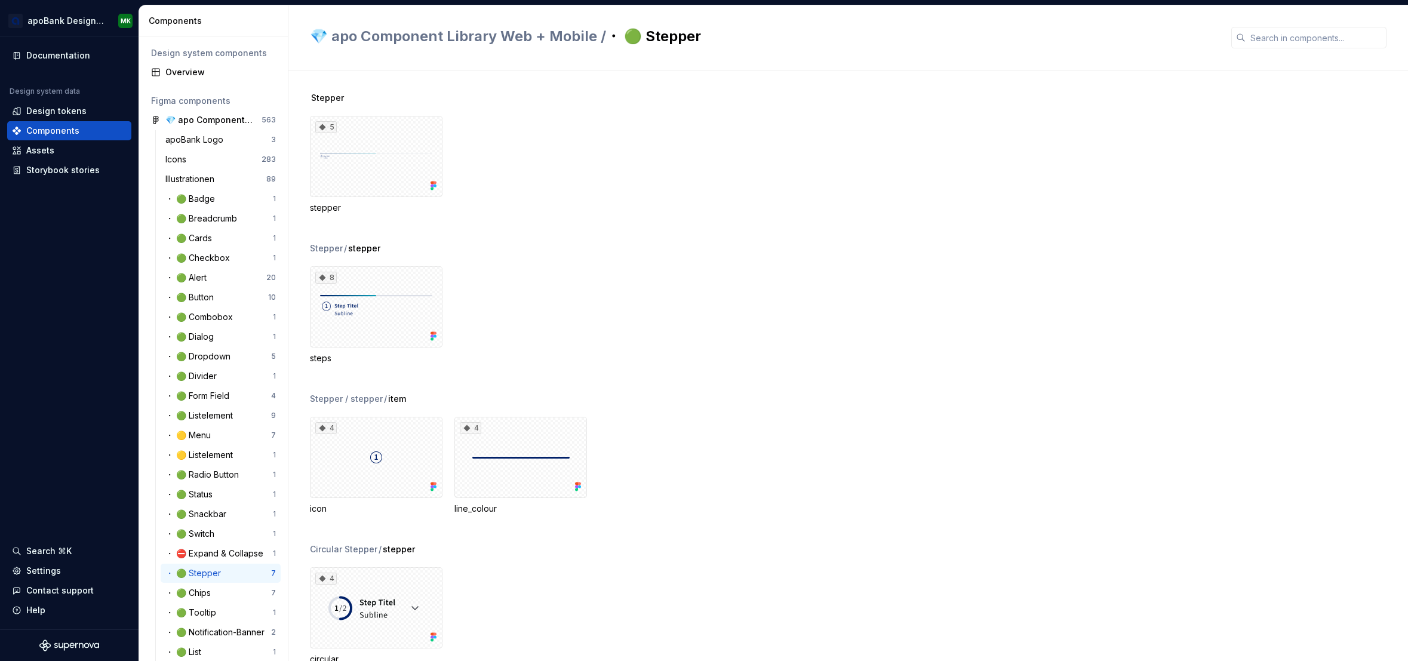 The height and width of the screenshot is (661, 1408). What do you see at coordinates (220, 199) in the screenshot?
I see `a: ・ 🟢 Badge1` at bounding box center [220, 199].